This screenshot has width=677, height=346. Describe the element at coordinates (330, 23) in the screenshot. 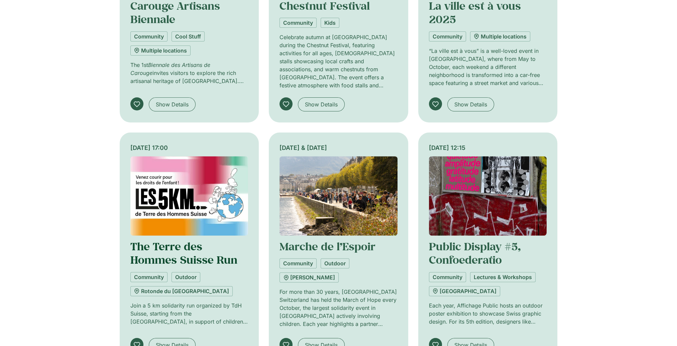

I see `a: Kids` at that location.